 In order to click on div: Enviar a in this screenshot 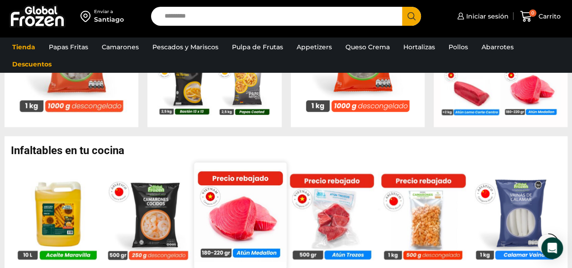, I will do `click(109, 12)`.